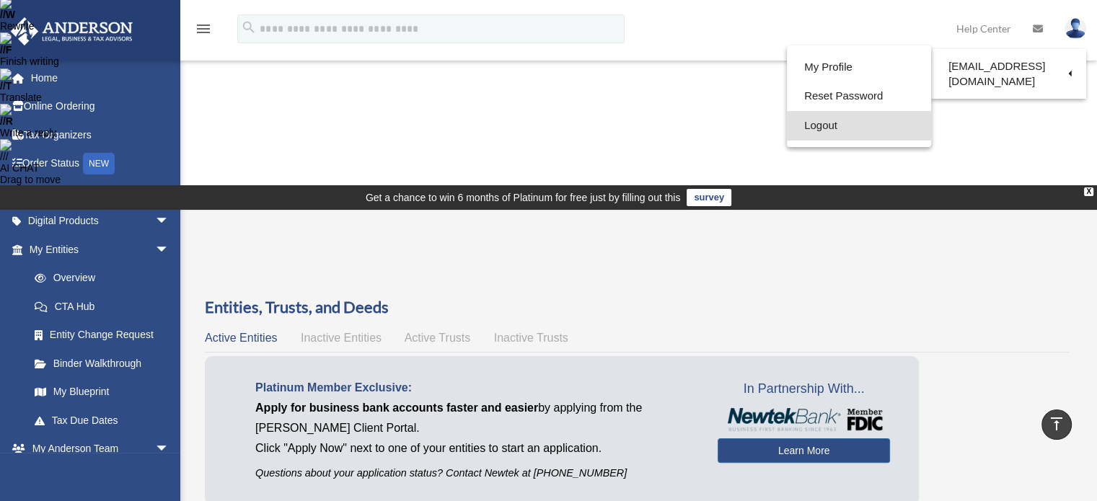 Image resolution: width=1097 pixels, height=501 pixels. What do you see at coordinates (1057, 425) in the screenshot?
I see `a: vertical_align_top` at bounding box center [1057, 425].